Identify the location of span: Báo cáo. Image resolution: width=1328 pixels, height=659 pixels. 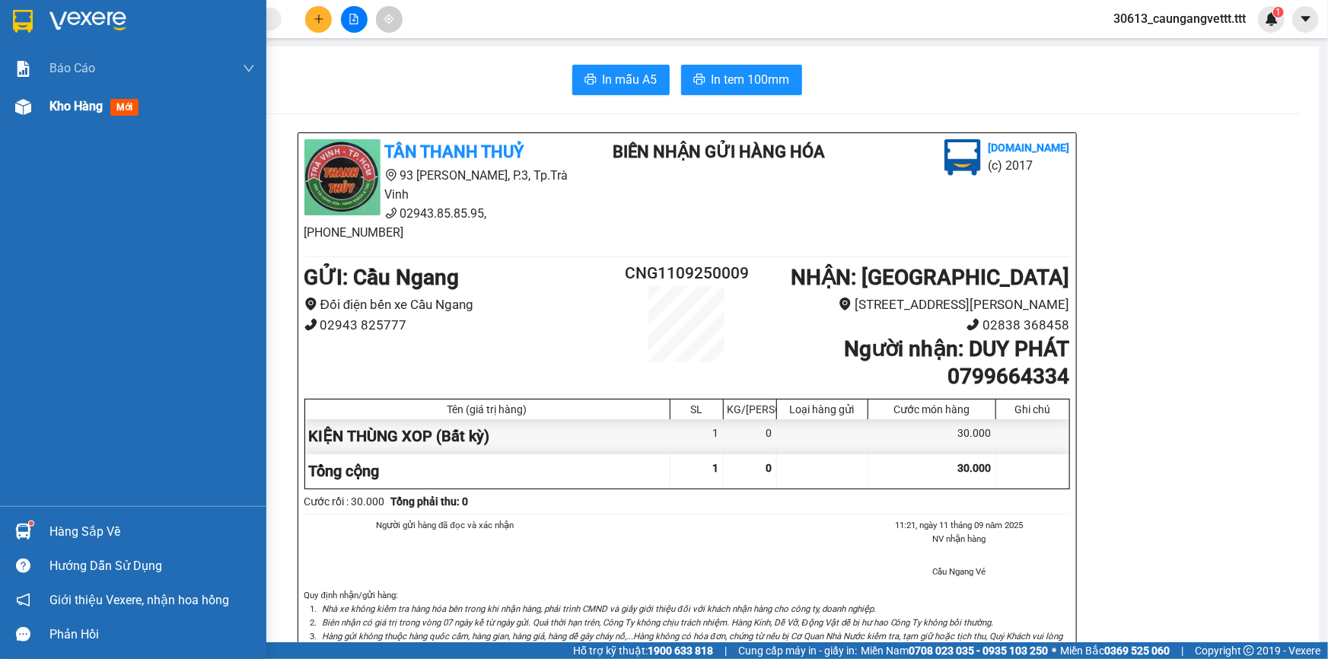
(72, 68).